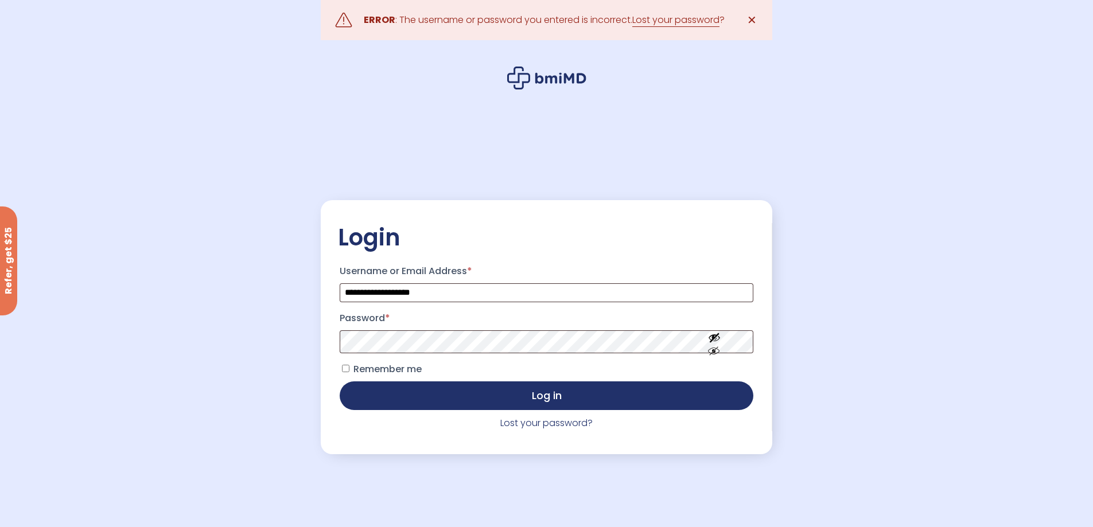 This screenshot has width=1093, height=527. What do you see at coordinates (546, 318) in the screenshot?
I see `label: Password` at bounding box center [546, 318].